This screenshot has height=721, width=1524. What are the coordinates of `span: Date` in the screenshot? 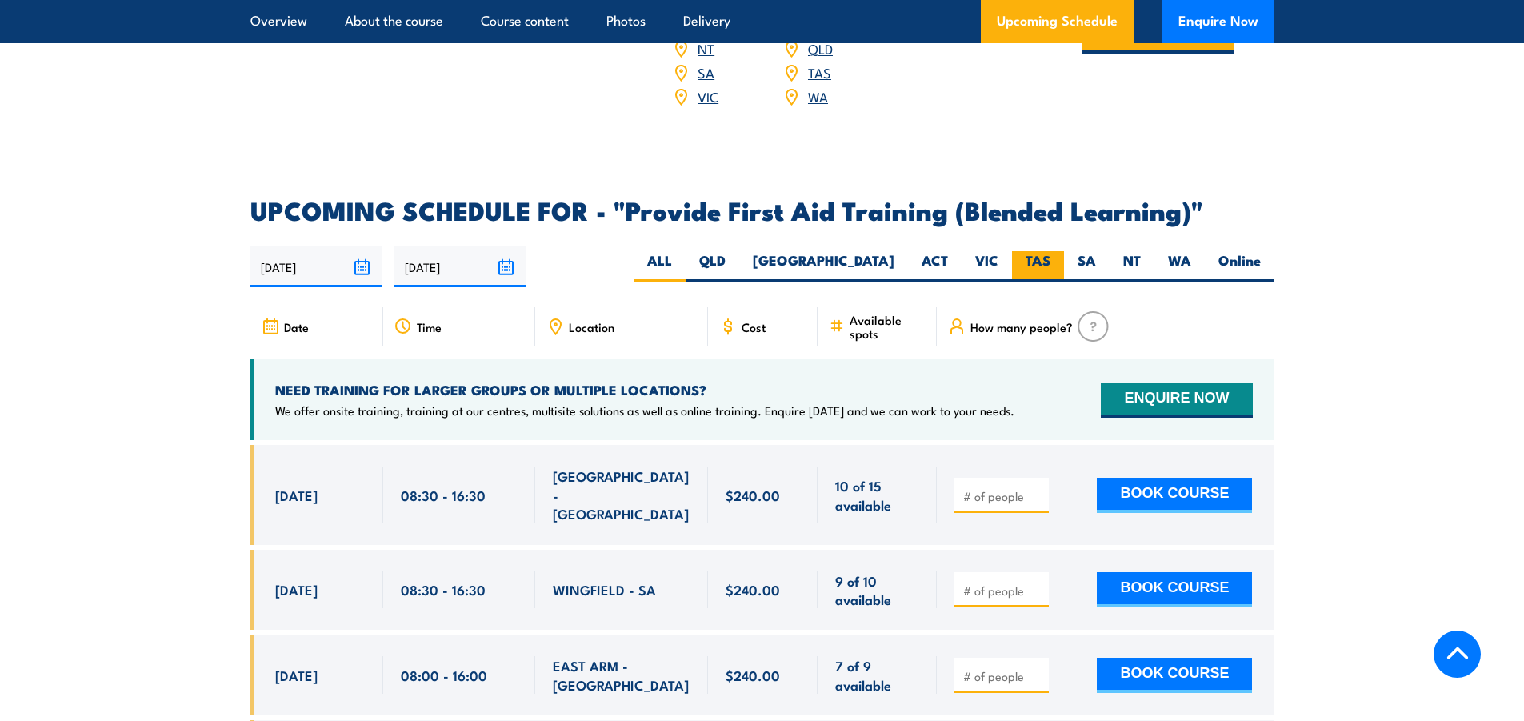 It's located at (296, 326).